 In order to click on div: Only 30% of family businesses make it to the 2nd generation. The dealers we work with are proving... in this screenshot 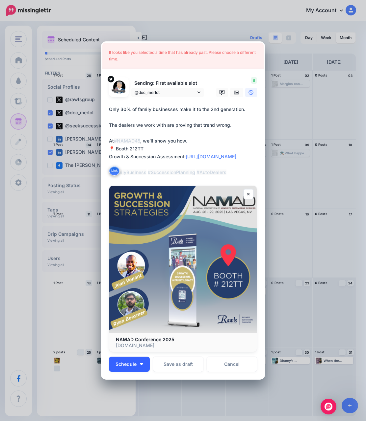, I will do `click(184, 141)`.